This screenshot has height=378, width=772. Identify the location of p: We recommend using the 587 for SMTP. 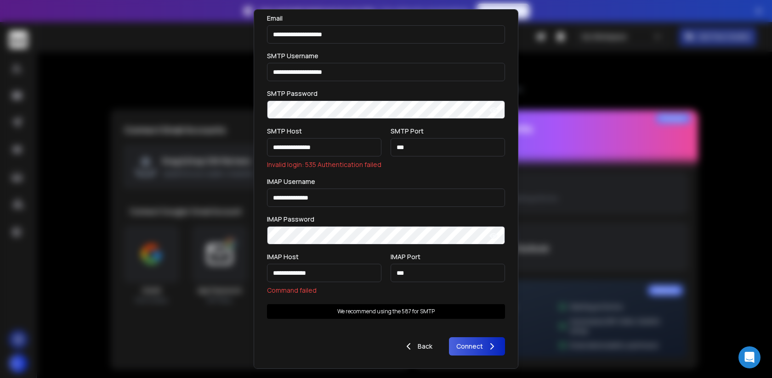
(386, 312).